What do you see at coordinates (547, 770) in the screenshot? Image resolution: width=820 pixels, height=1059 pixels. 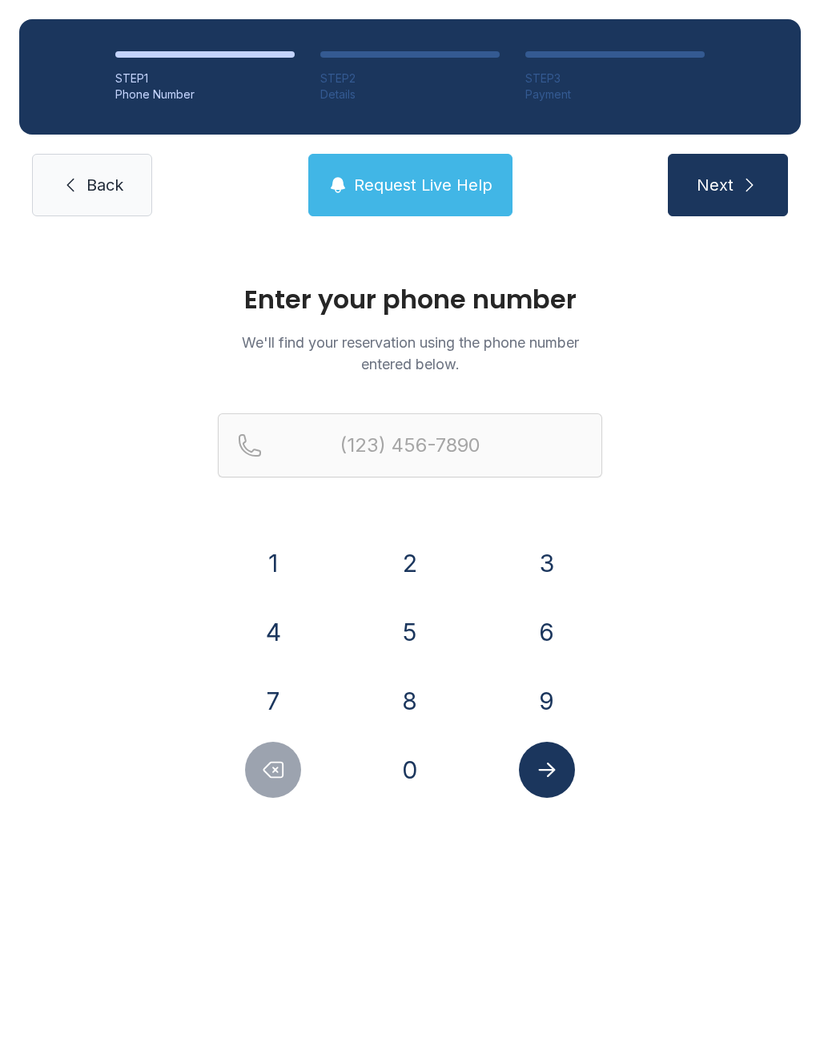 I see `button: Submit lookup form` at bounding box center [547, 770].